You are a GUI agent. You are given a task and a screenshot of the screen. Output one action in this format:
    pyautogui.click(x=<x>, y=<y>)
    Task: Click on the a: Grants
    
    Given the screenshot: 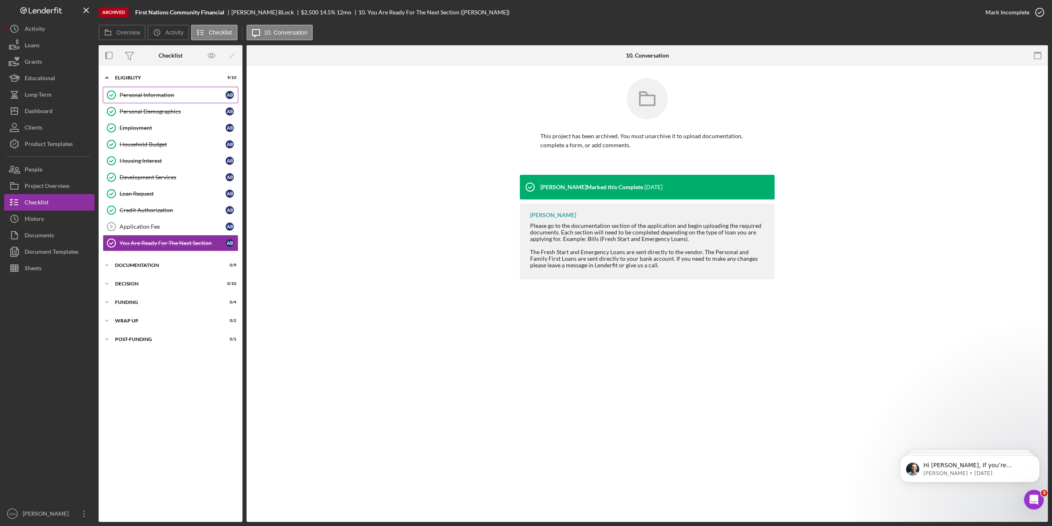 What is the action you would take?
    pyautogui.click(x=49, y=62)
    